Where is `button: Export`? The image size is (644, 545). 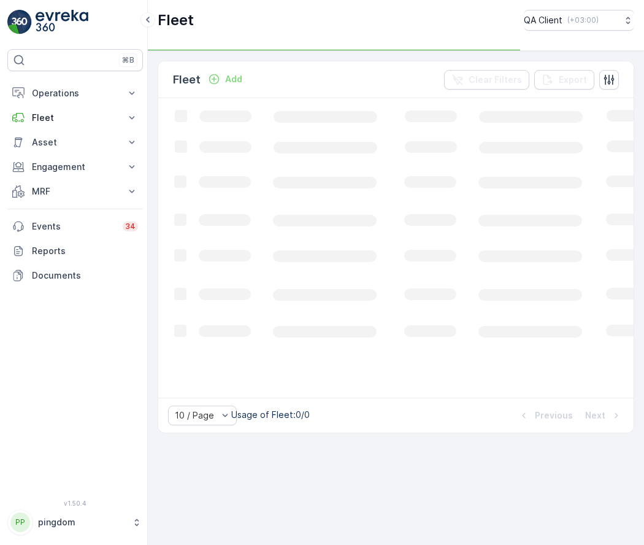
button: Export is located at coordinates (564, 80).